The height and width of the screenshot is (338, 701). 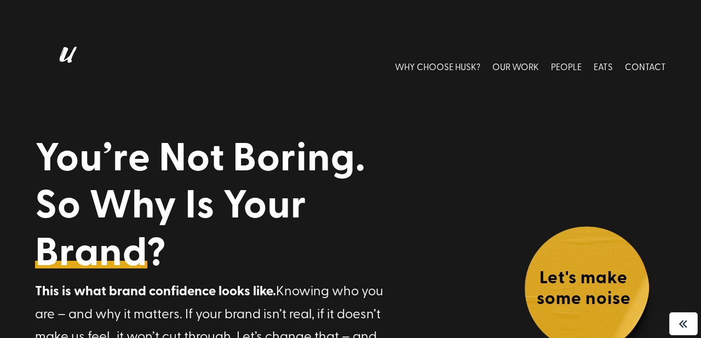 I want to click on a: CONTACT, so click(x=645, y=66).